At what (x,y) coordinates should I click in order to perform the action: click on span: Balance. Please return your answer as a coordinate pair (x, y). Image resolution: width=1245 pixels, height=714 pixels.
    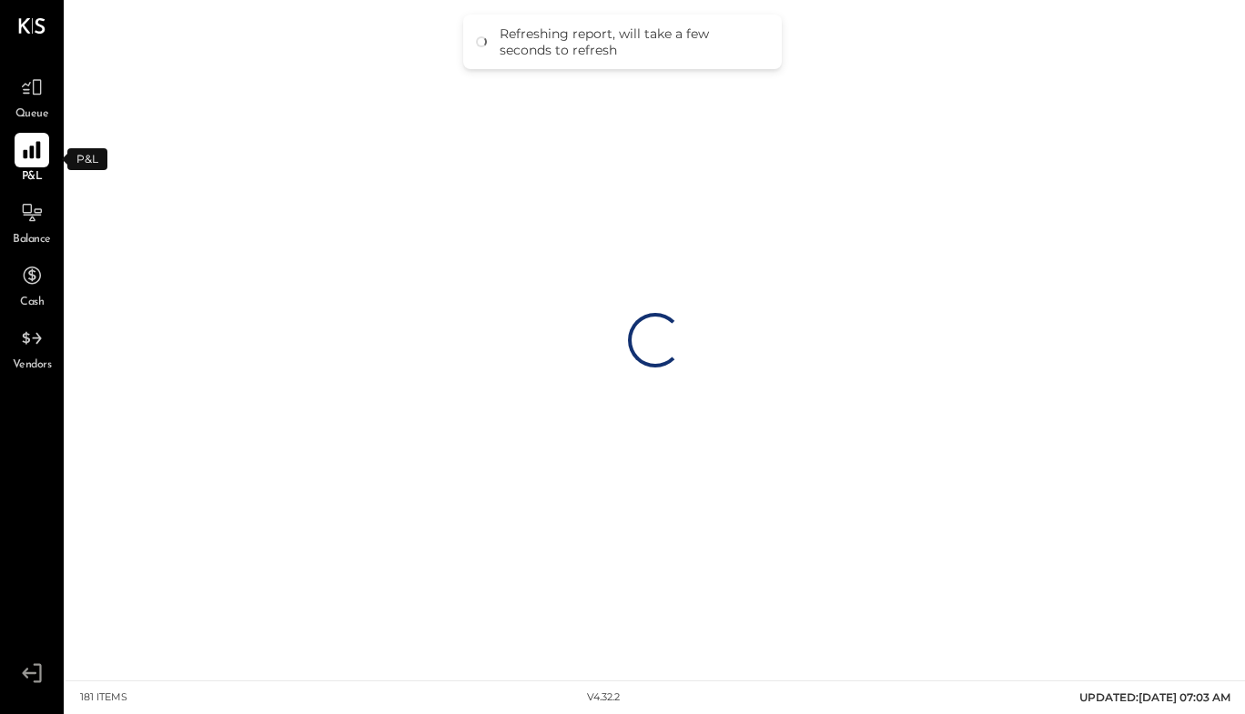
    Looking at the image, I should click on (32, 240).